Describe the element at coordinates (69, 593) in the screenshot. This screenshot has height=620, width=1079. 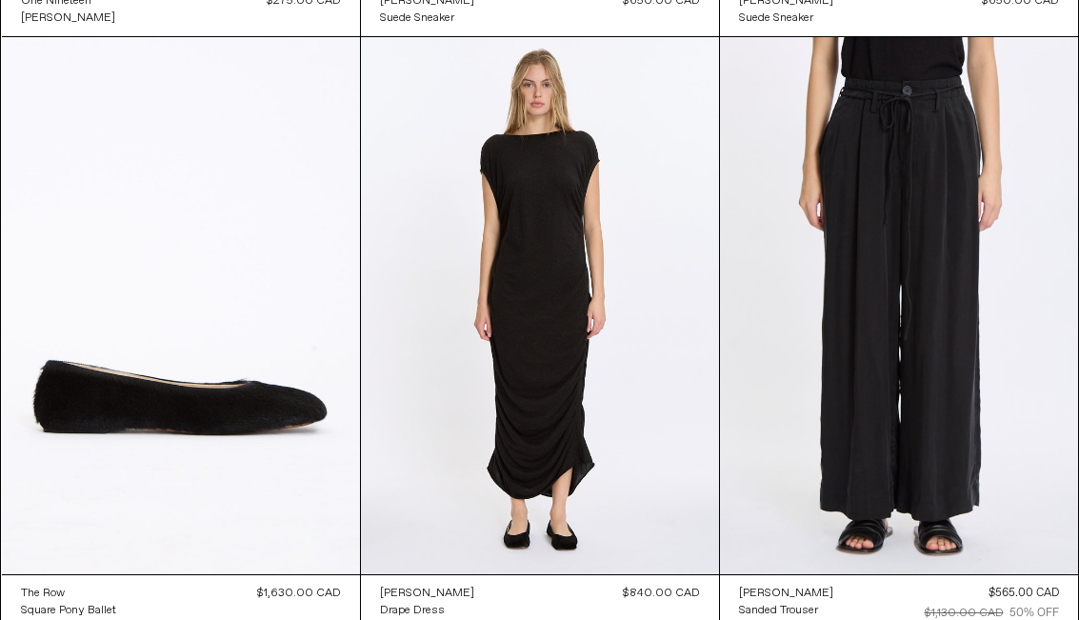
I see `a: The Row` at that location.